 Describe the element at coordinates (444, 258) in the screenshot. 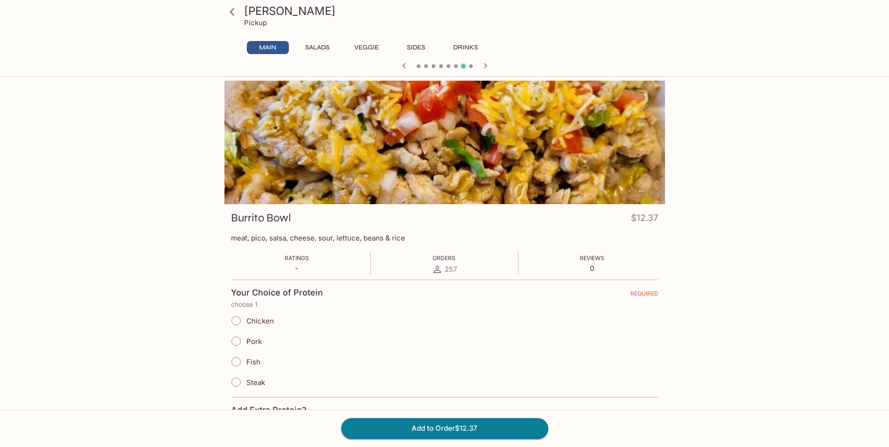

I see `span: Orders` at that location.